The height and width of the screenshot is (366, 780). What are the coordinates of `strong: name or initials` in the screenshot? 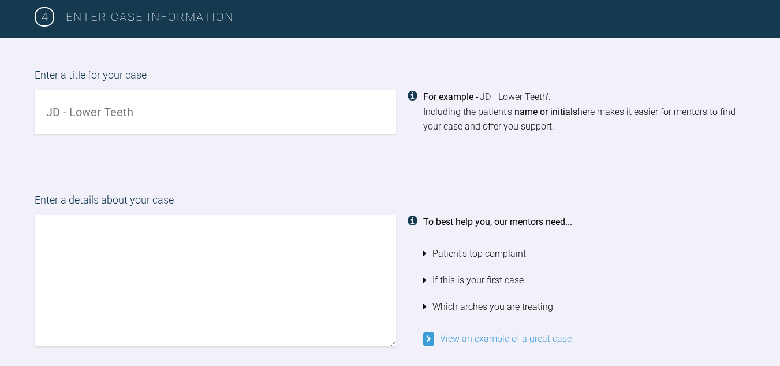 It's located at (546, 111).